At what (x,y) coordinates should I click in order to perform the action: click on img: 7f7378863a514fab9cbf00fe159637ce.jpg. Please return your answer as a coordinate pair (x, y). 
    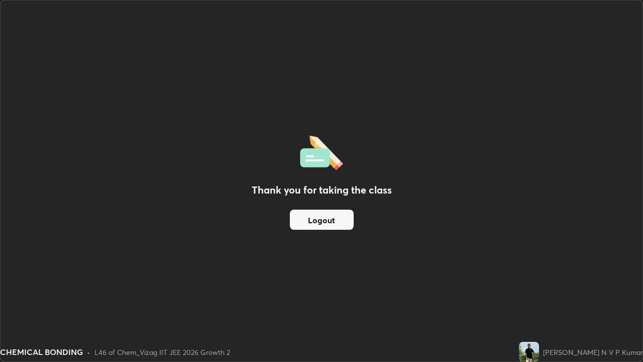
    Looking at the image, I should click on (529, 352).